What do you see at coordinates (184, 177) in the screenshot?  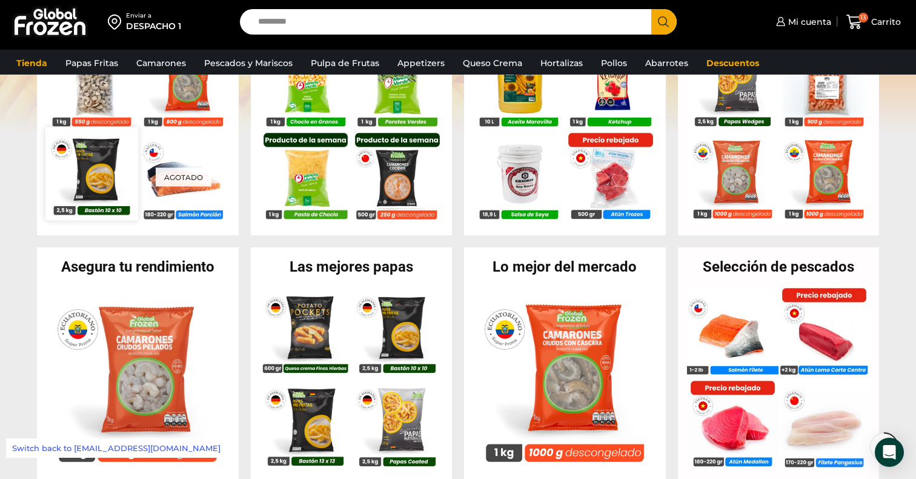 I see `p: Agotado` at bounding box center [184, 177].